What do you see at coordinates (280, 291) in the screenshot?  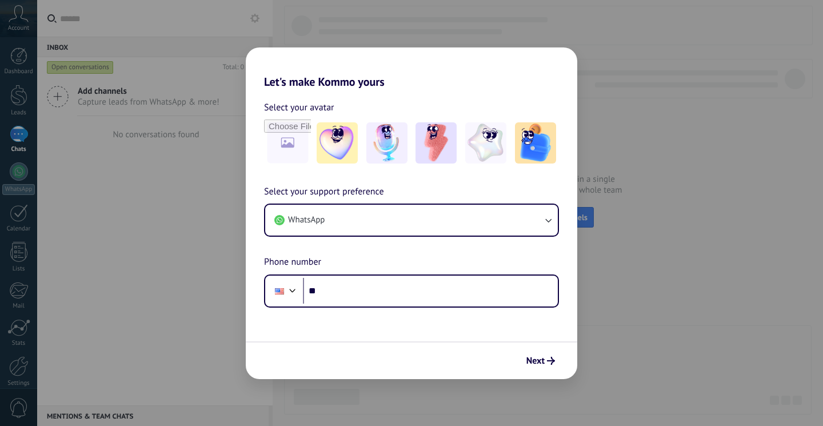 I see `div: United States: + 1` at bounding box center [280, 291].